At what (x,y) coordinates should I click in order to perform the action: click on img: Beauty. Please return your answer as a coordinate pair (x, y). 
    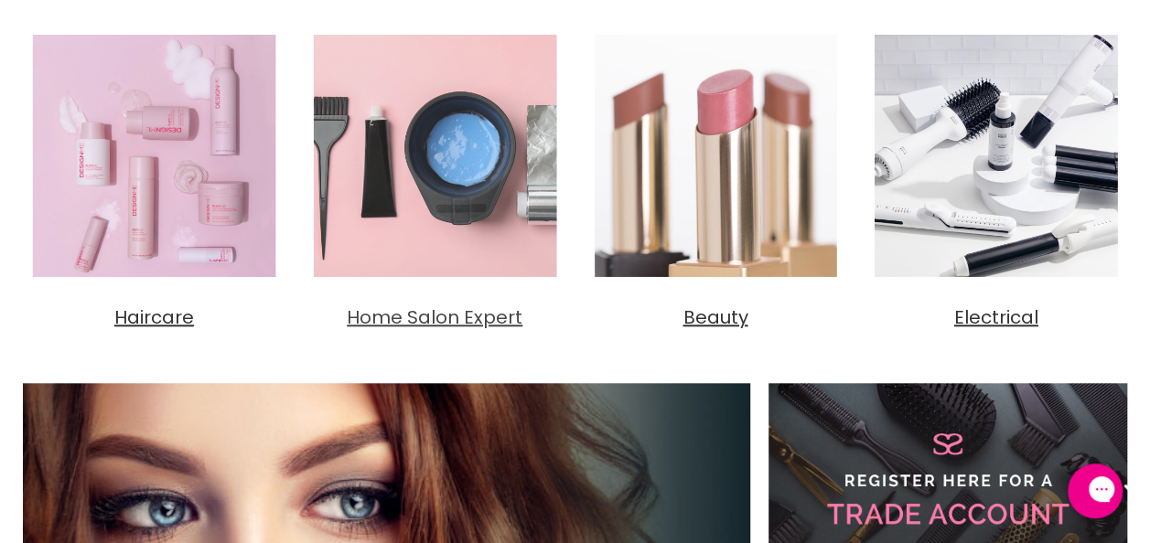
    Looking at the image, I should click on (715, 156).